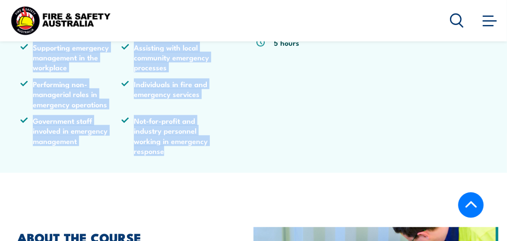 The image size is (507, 241). What do you see at coordinates (172, 94) in the screenshot?
I see `li: Individuals in fire and emergency services` at bounding box center [172, 94].